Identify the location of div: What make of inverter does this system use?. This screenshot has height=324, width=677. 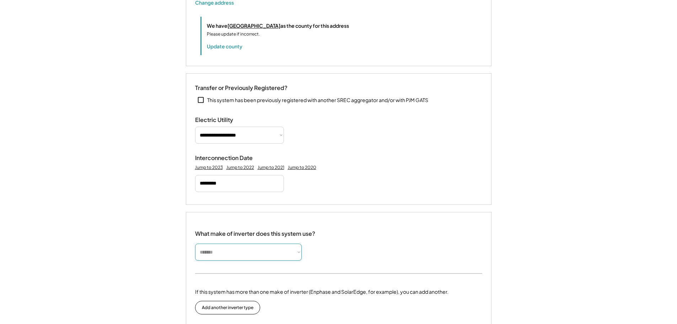
(255, 231).